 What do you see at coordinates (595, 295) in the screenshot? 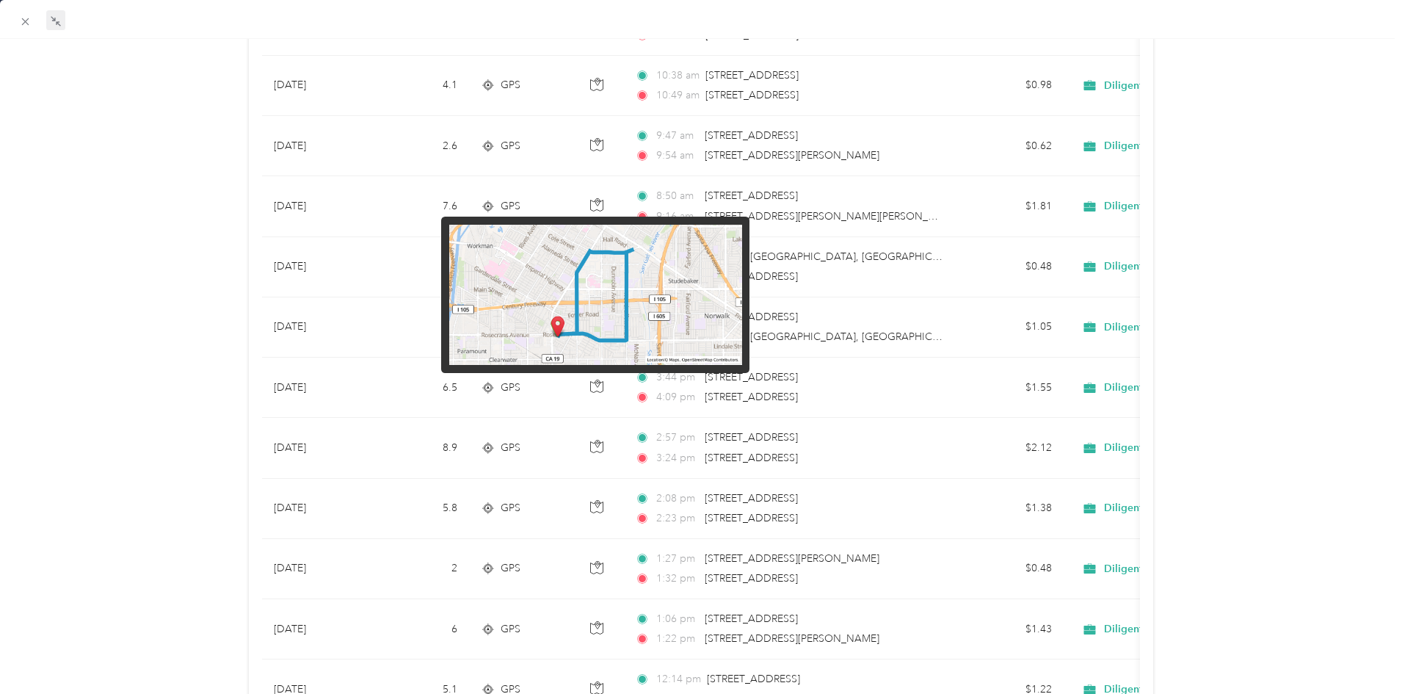
I see `img: minimap` at bounding box center [595, 295].